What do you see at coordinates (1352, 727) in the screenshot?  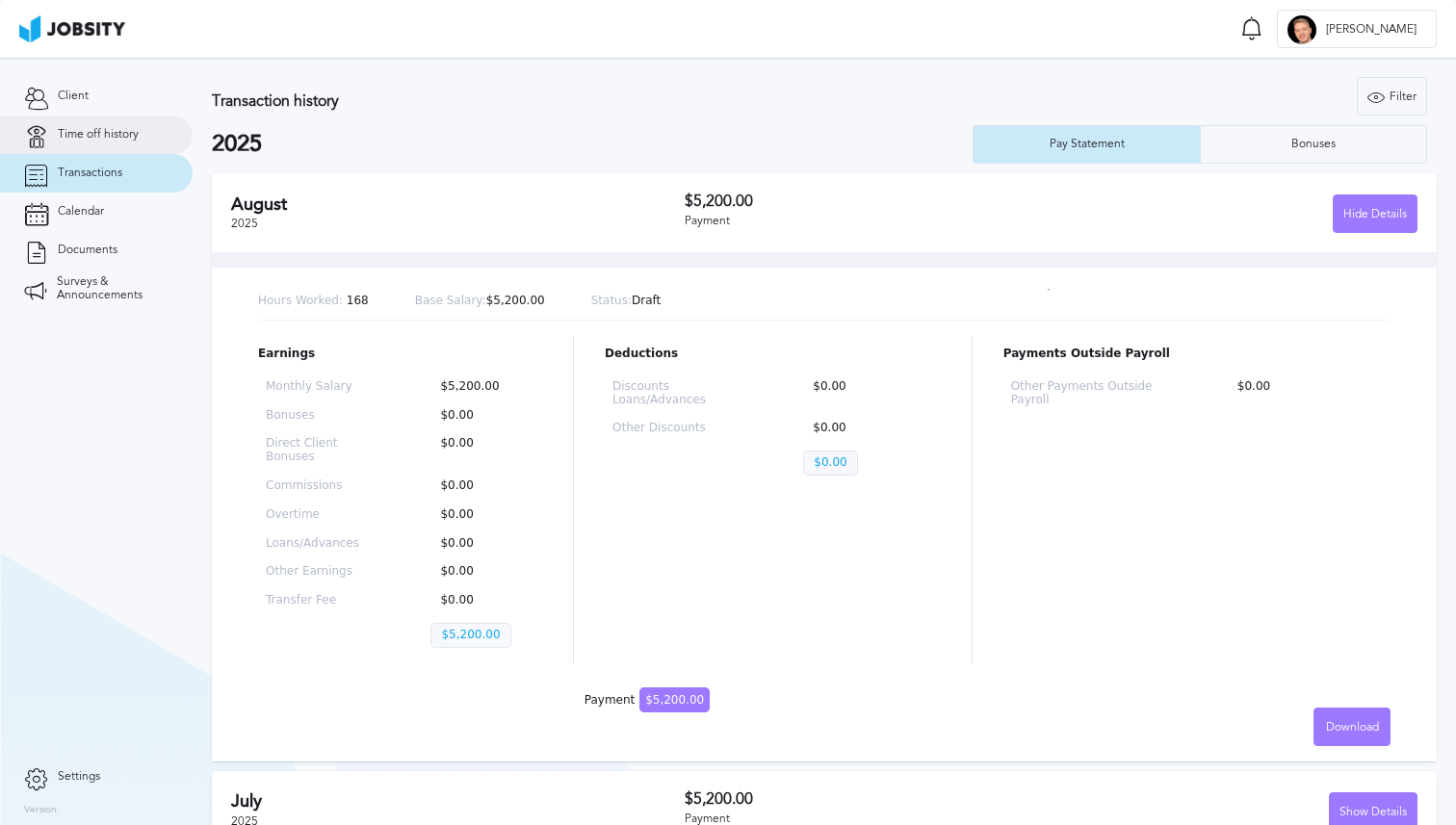 I see `button: Download` at bounding box center [1352, 727].